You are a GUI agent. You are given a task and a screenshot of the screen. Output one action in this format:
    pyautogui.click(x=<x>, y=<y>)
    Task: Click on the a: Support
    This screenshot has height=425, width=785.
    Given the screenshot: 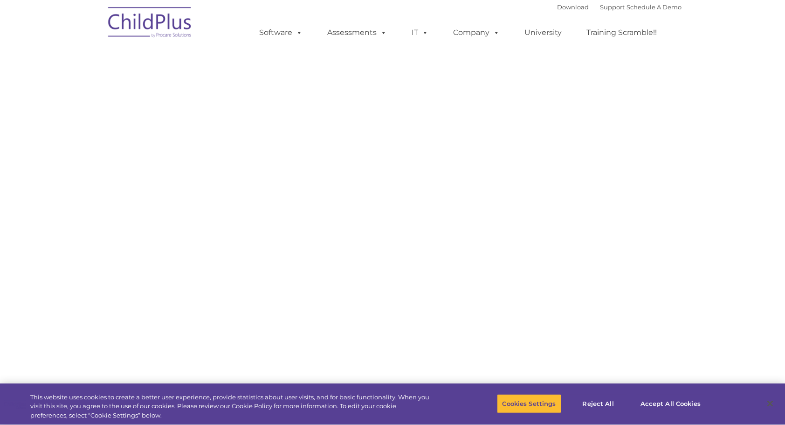 What is the action you would take?
    pyautogui.click(x=612, y=7)
    